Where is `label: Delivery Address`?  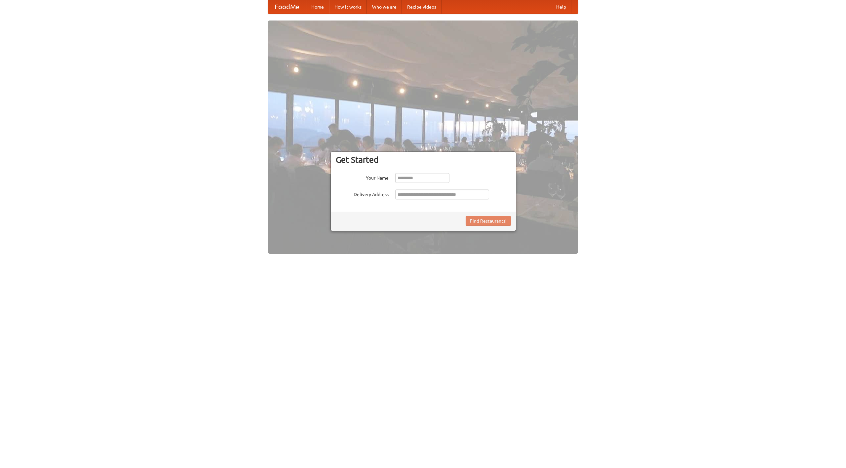 label: Delivery Address is located at coordinates (362, 193).